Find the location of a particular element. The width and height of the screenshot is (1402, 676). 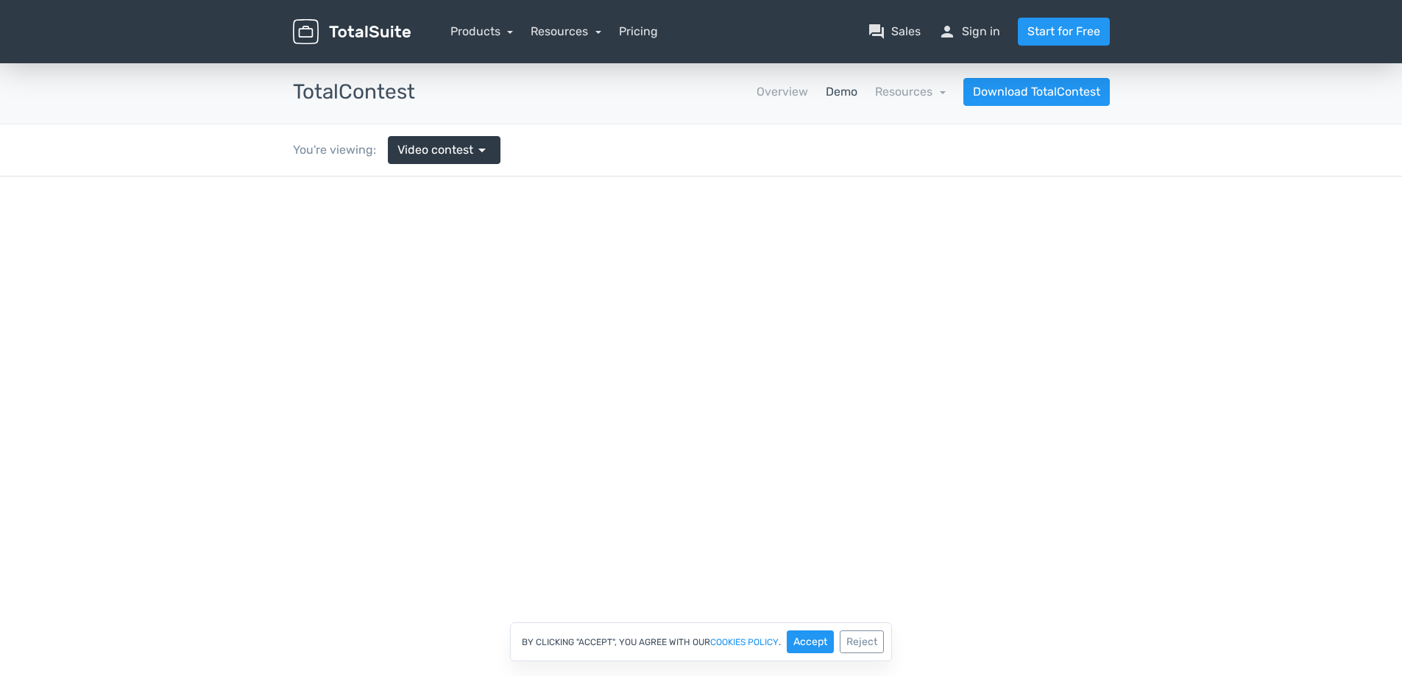

a: Start for Free is located at coordinates (1063, 32).